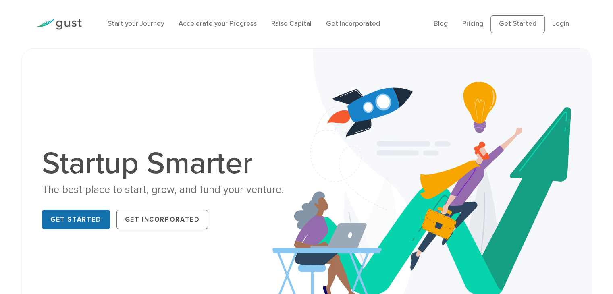 The image size is (613, 294). What do you see at coordinates (473, 24) in the screenshot?
I see `a: Pricing` at bounding box center [473, 24].